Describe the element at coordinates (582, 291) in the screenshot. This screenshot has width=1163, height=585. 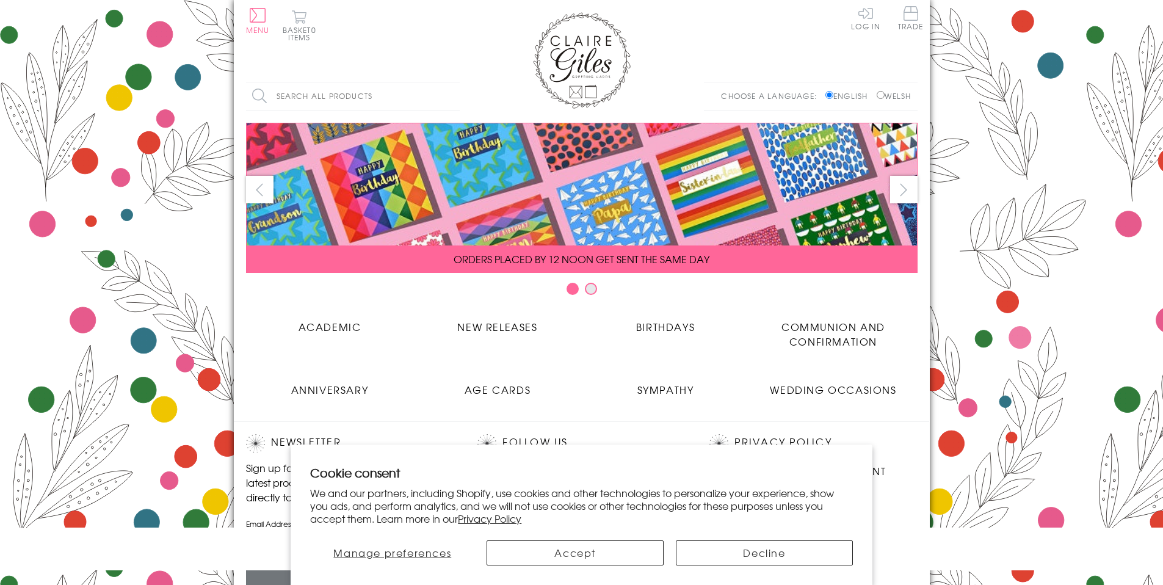
I see `div: Carousel Pagination` at that location.